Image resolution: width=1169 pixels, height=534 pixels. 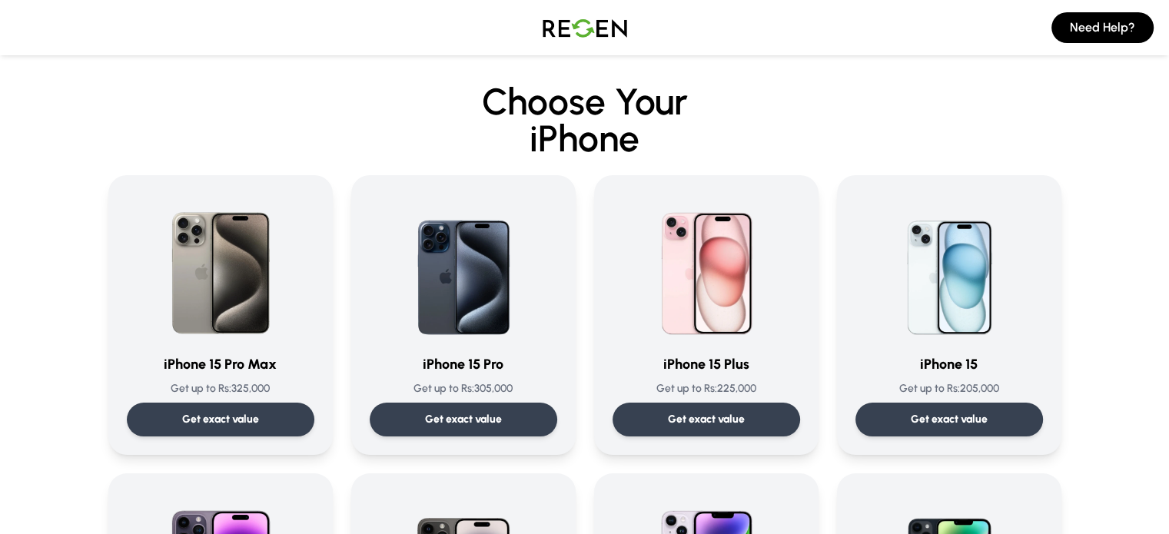 I want to click on p: Get up to Rs: 305,000, so click(x=463, y=389).